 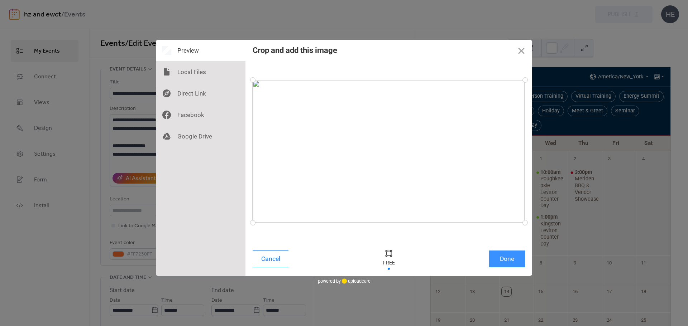 I want to click on div: Direct Link, so click(x=201, y=94).